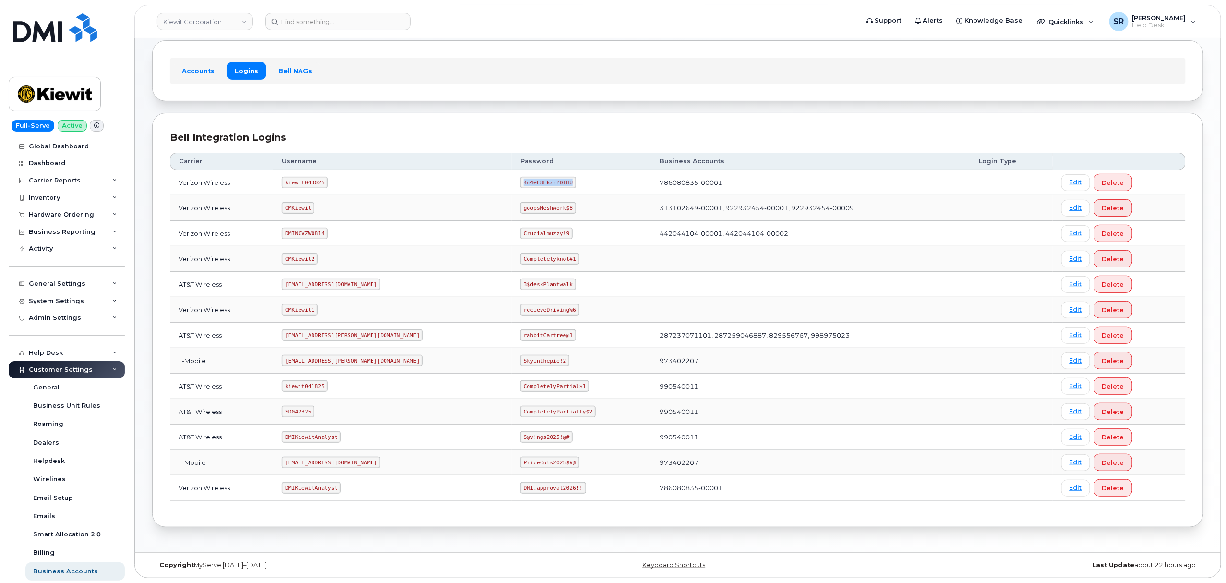 The width and height of the screenshot is (1226, 583). I want to click on a: Keyboard Shortcuts, so click(674, 565).